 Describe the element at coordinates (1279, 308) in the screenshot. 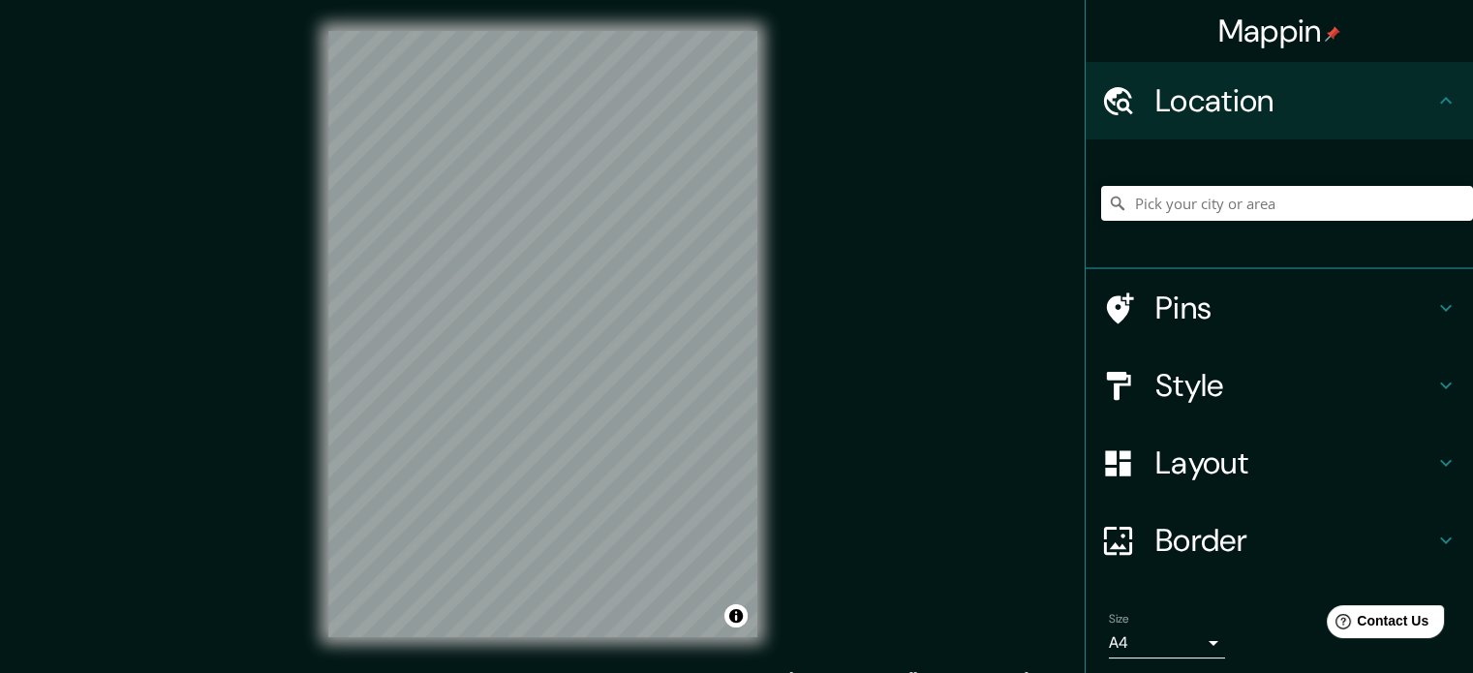

I see `div: Pins` at that location.